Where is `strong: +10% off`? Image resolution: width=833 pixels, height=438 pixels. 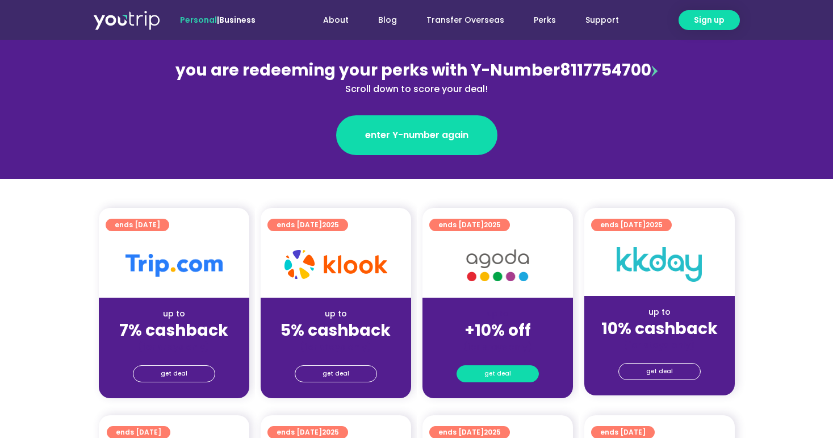
strong: +10% off is located at coordinates (497, 330).